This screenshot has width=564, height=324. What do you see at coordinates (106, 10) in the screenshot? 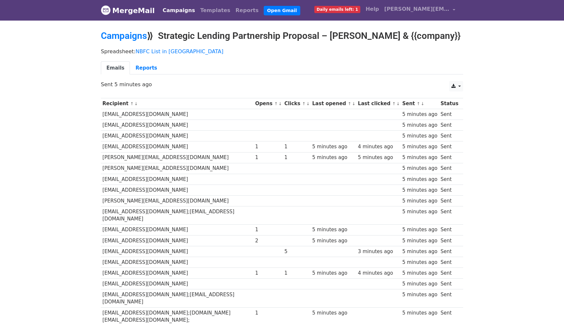
I see `img: MergeMail logo` at bounding box center [106, 10].